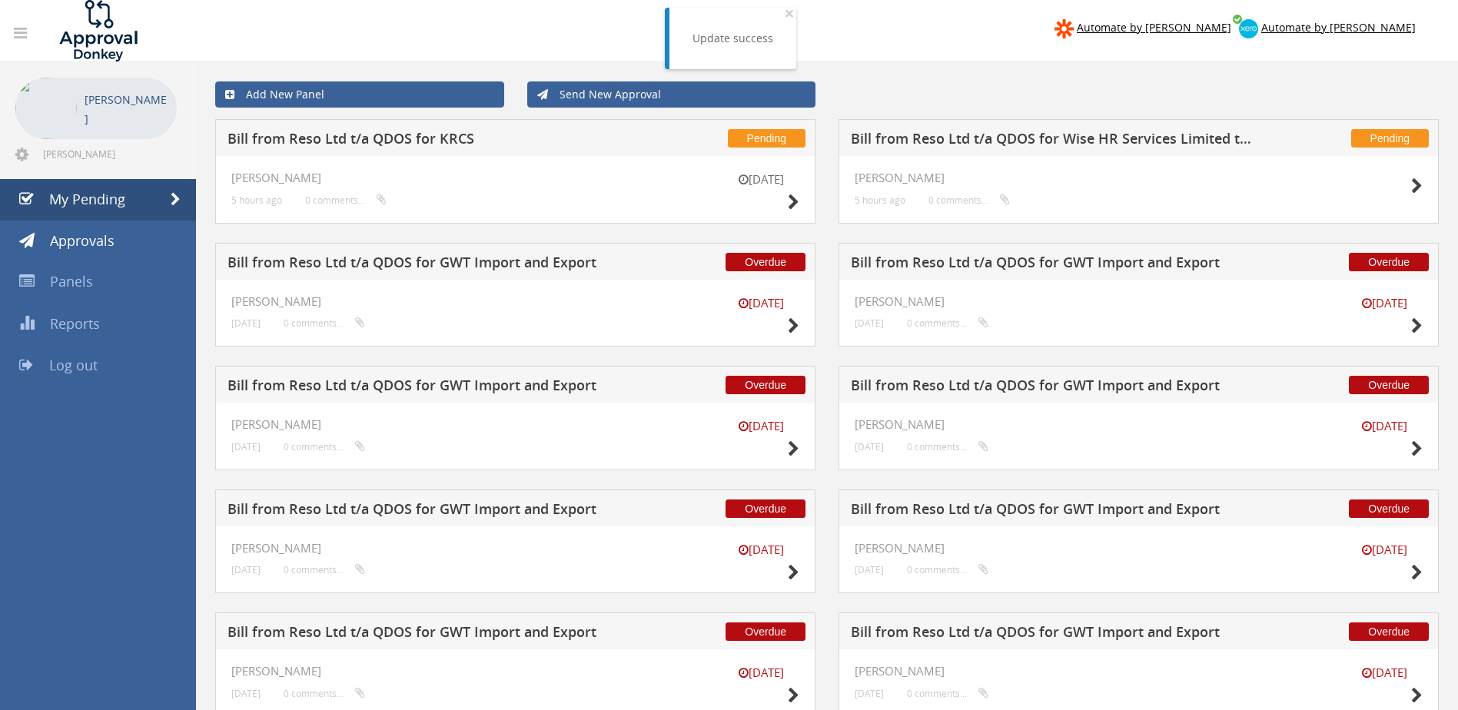 This screenshot has width=1458, height=710. I want to click on span: Log out, so click(73, 365).